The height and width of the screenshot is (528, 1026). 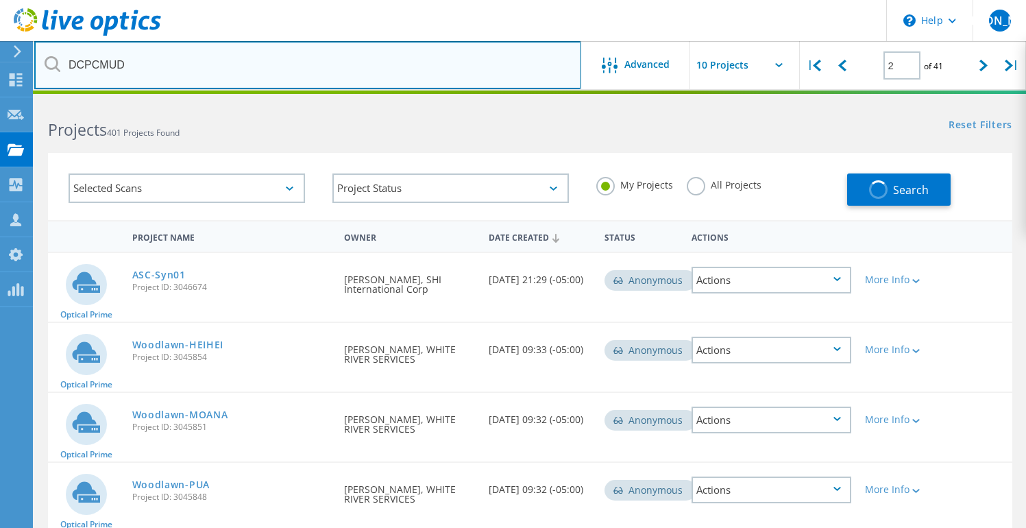 I want to click on label: All Projects, so click(x=724, y=183).